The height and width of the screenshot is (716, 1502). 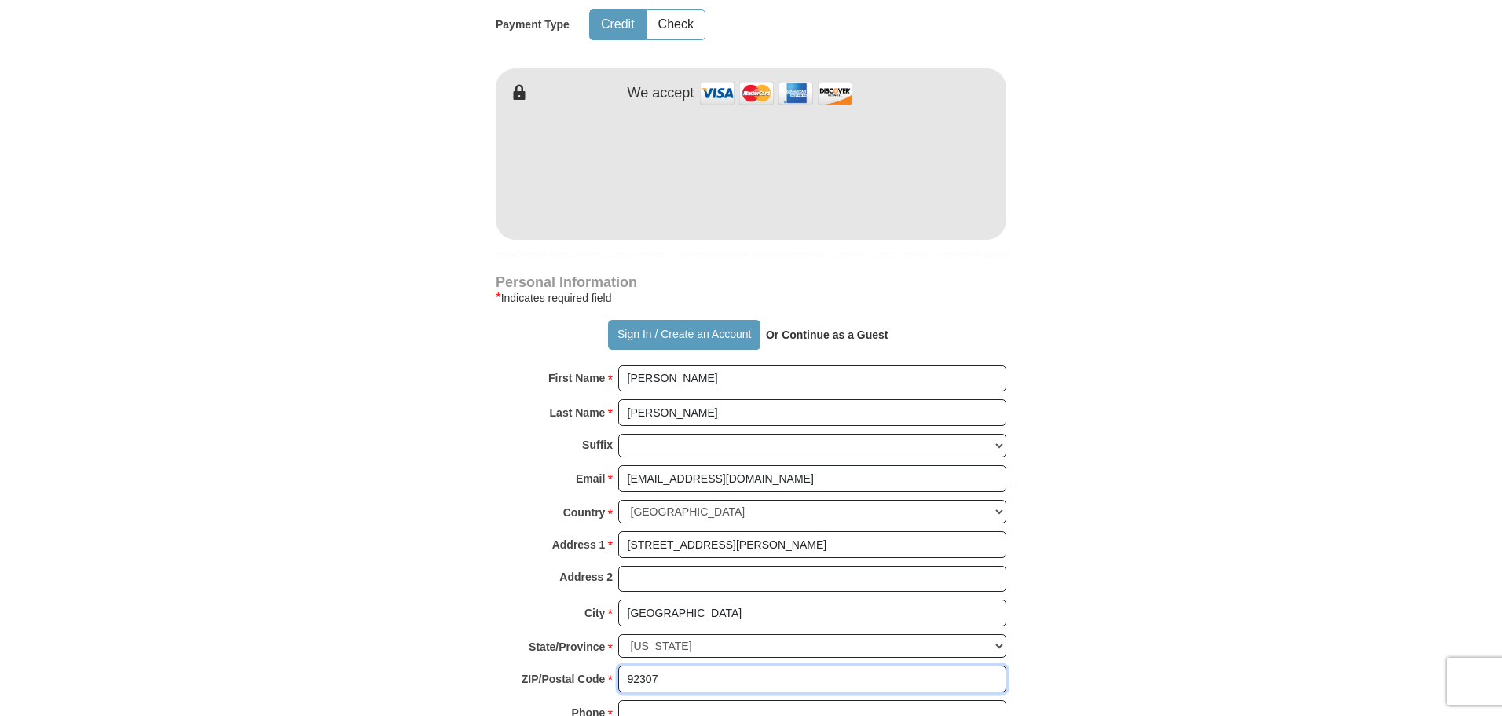 What do you see at coordinates (563, 679) in the screenshot?
I see `strong: ZIP/Postal Code` at bounding box center [563, 679].